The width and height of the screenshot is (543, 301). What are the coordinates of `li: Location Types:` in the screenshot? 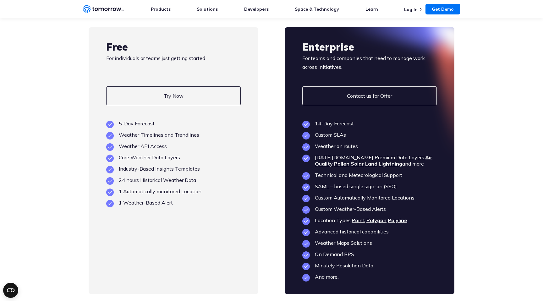 It's located at (369, 220).